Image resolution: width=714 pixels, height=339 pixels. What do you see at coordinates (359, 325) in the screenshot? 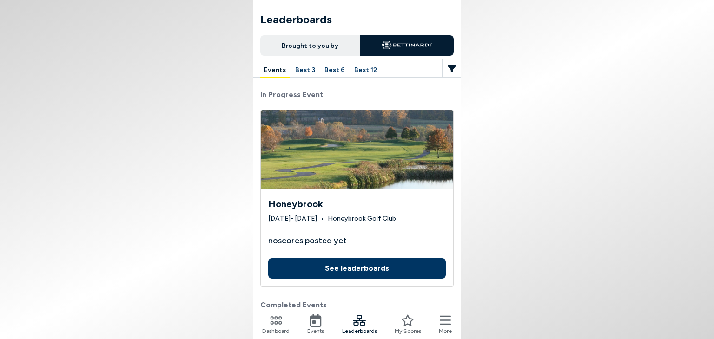
I see `a: Leaderboards` at bounding box center [359, 325].